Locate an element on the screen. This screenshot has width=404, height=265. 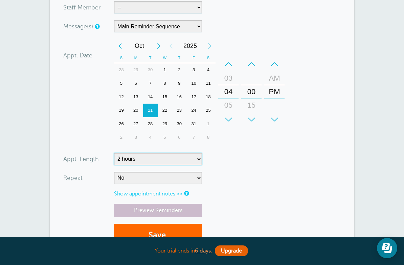
div: Wednesday, October 1 is located at coordinates (165, 70).